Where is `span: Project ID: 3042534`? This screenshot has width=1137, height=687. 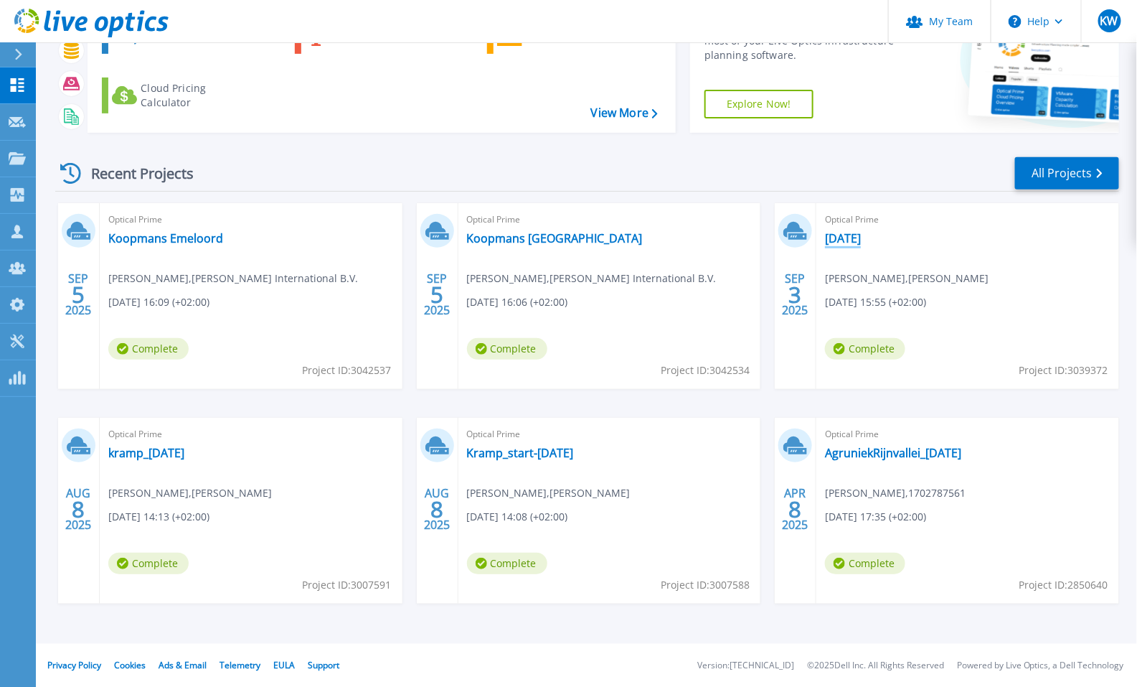
span: Project ID: 3042534 is located at coordinates (705, 370).